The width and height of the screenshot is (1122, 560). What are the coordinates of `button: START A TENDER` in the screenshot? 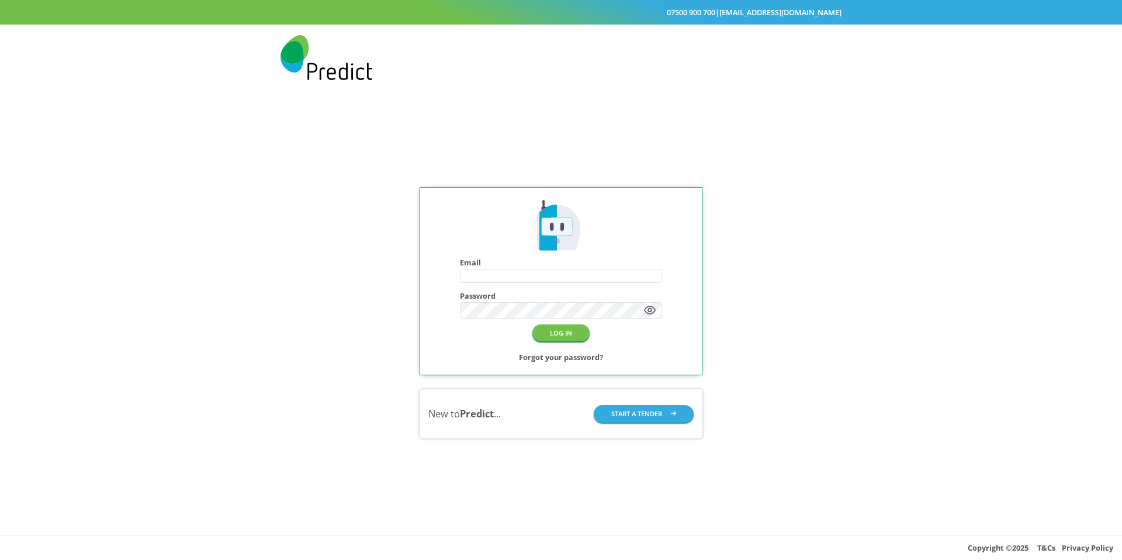 It's located at (644, 413).